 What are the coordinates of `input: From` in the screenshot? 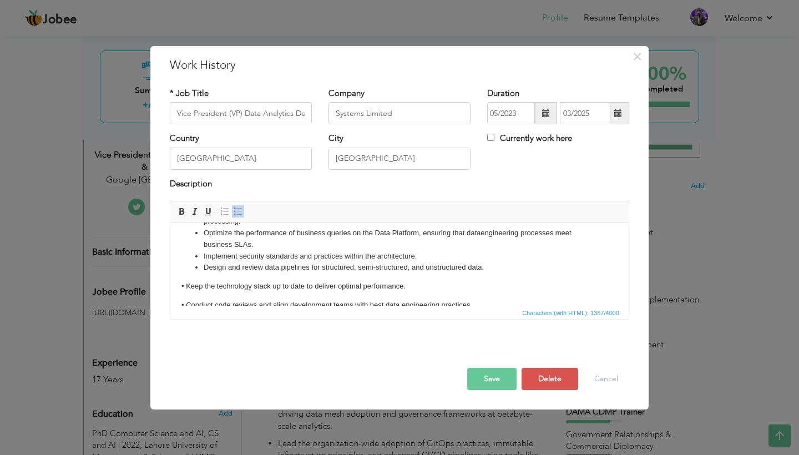 It's located at (511, 113).